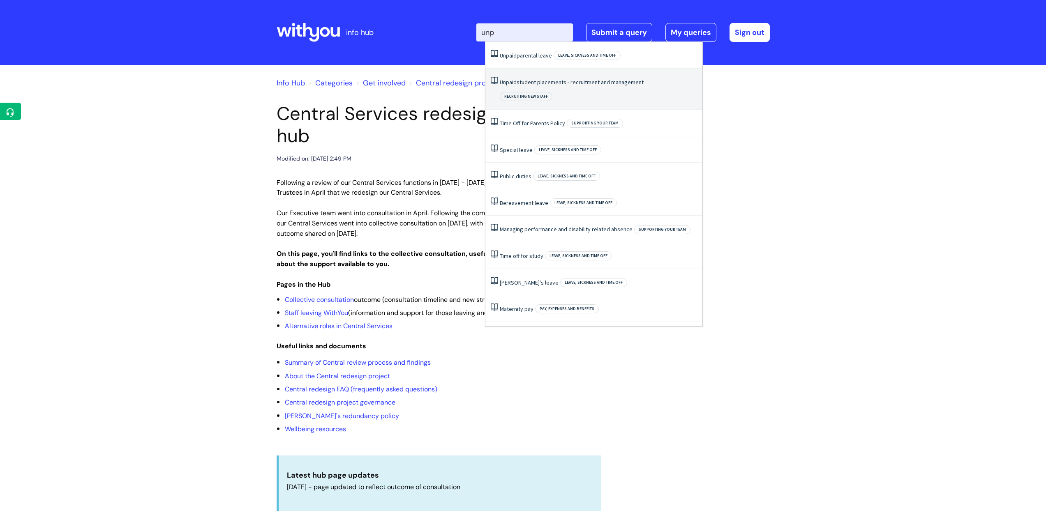 This screenshot has height=522, width=1046. Describe the element at coordinates (453, 83) in the screenshot. I see `li: Central redesign project` at that location.